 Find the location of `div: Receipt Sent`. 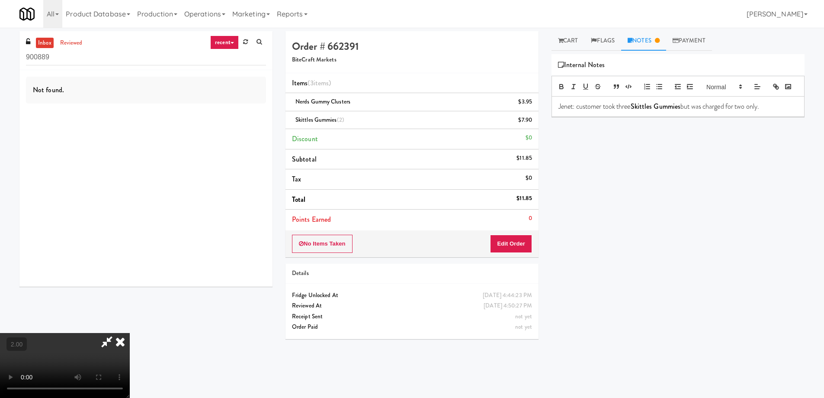

div: Receipt Sent is located at coordinates (412, 316).